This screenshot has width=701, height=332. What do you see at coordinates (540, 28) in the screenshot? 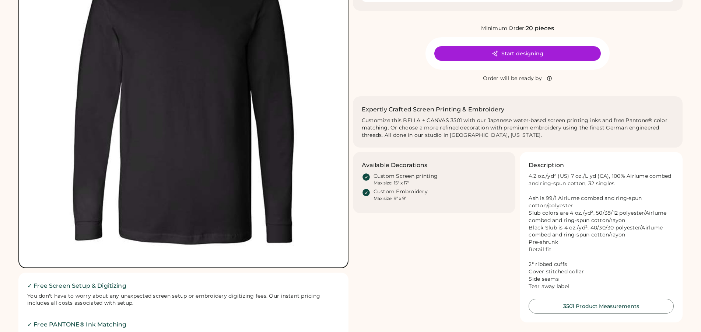
I see `div: 20 pieces` at bounding box center [540, 28].